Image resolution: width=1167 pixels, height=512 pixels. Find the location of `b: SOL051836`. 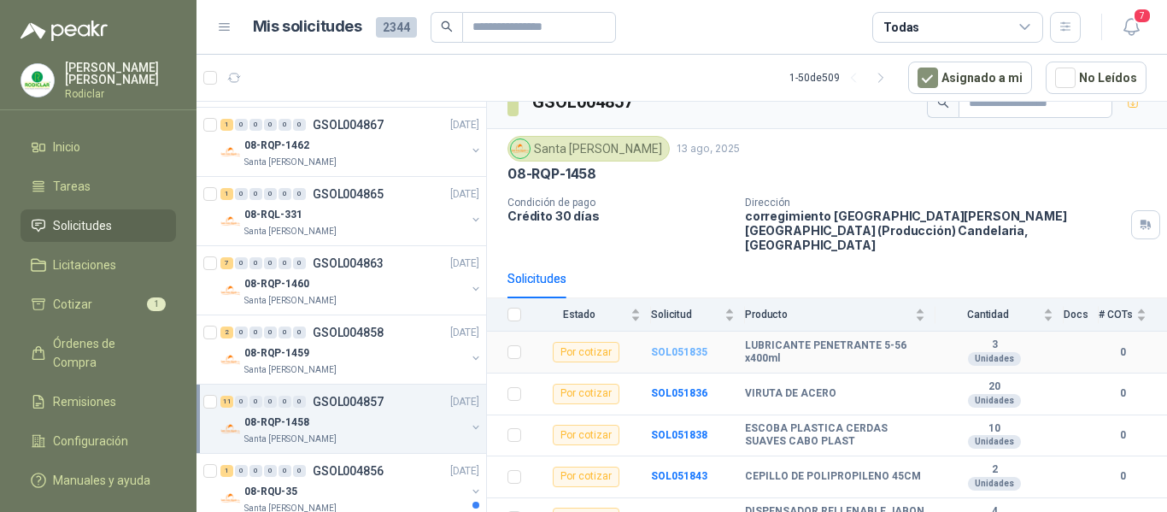

b: SOL051836 is located at coordinates (679, 393).